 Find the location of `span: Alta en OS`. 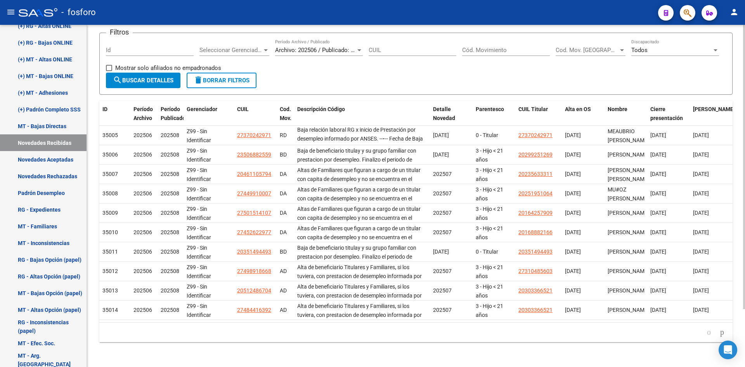

span: Alta en OS is located at coordinates (578, 109).